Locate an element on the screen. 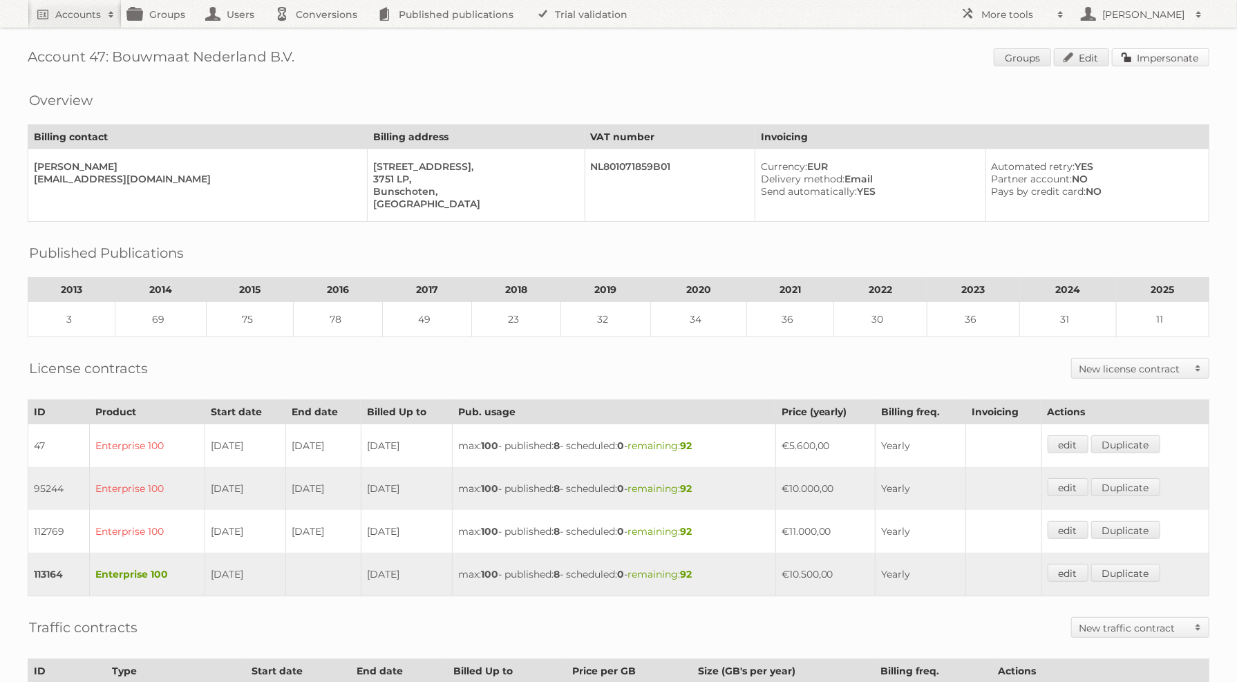  a: New traffic contract is located at coordinates (1140, 627).